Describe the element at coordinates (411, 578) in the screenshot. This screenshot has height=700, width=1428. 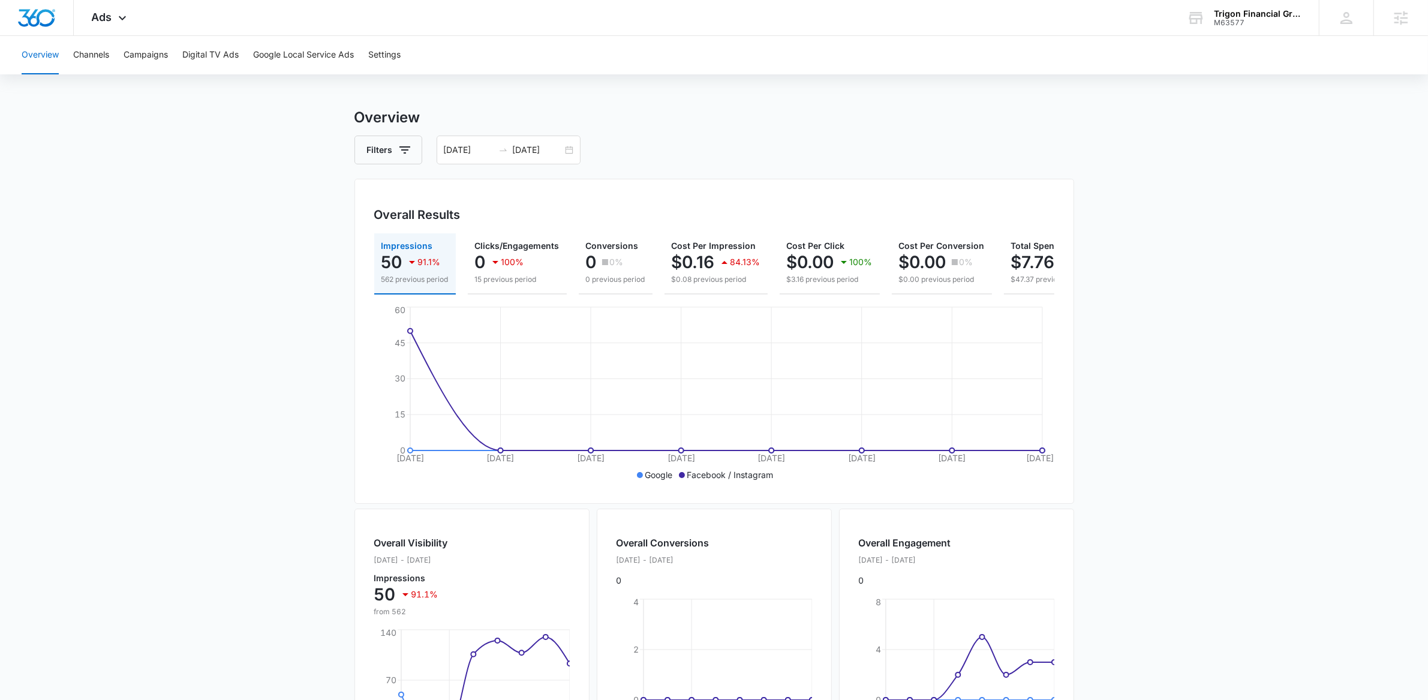
I see `p: Impressions` at that location.